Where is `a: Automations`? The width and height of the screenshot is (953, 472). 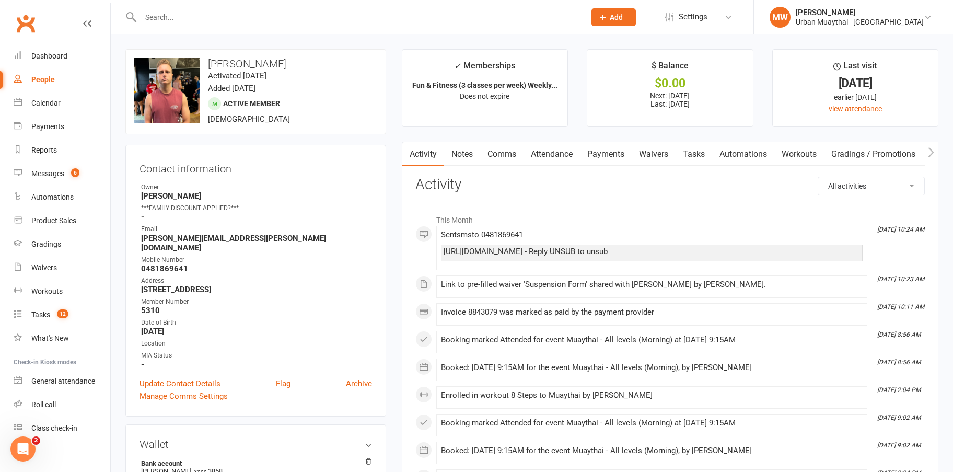
a: Automations is located at coordinates (62, 197).